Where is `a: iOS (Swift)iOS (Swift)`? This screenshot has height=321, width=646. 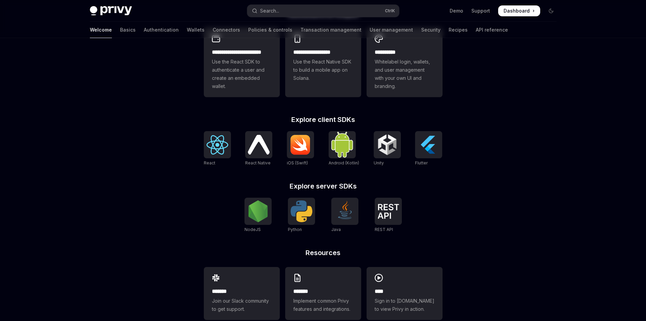 a: iOS (Swift)iOS (Swift) is located at coordinates (301, 149).